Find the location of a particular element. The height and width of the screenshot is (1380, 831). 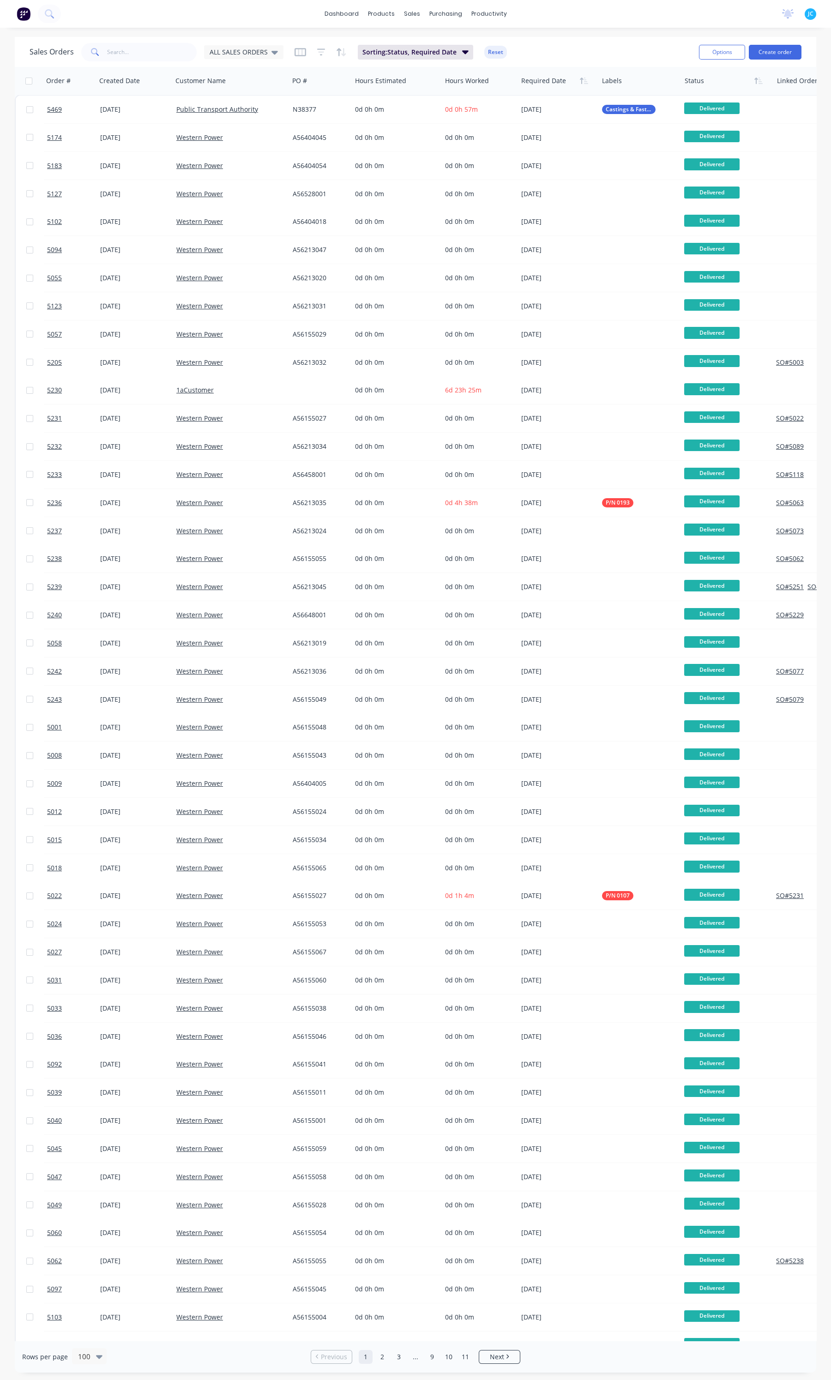

span: 5127 is located at coordinates (54, 194).